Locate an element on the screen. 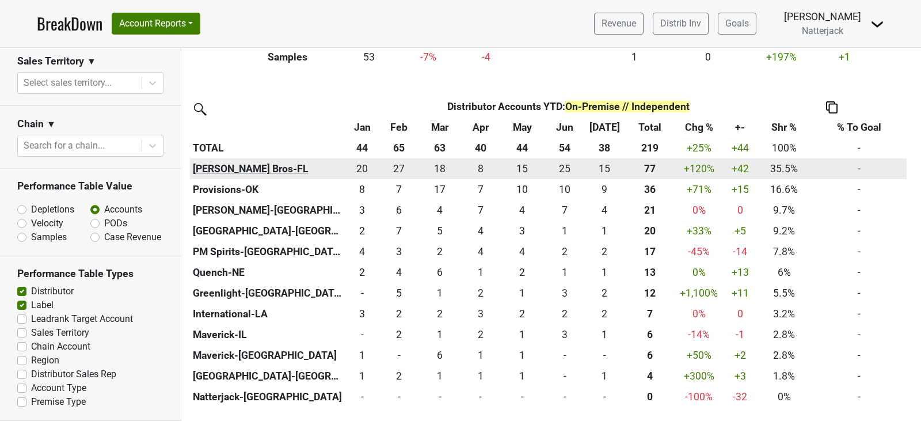 The image size is (921, 421). td: 6% is located at coordinates (784, 272).